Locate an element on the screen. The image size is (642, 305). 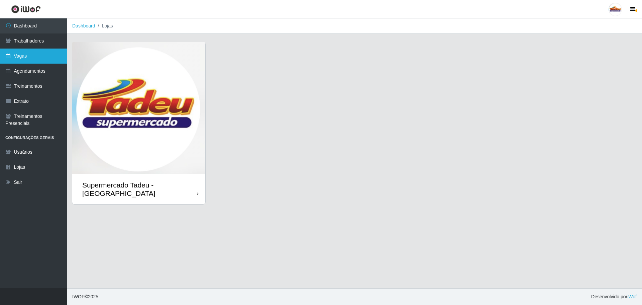
li: Lojas is located at coordinates (104, 26).